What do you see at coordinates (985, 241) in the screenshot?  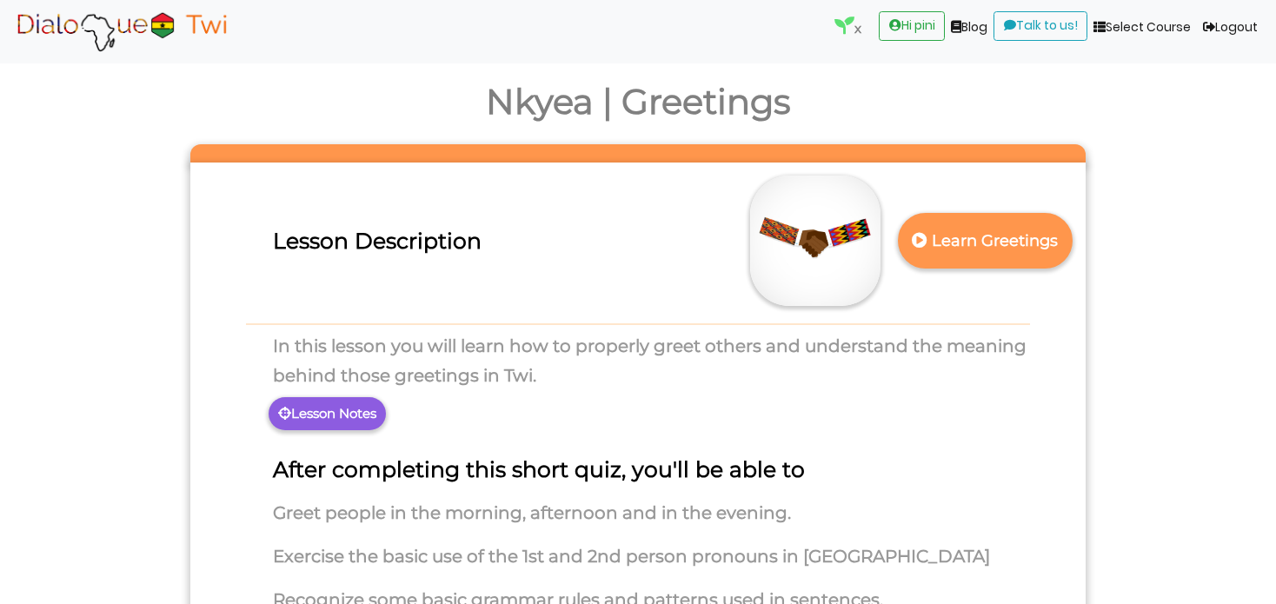 I see `p: Learn Greetings` at bounding box center [985, 241].